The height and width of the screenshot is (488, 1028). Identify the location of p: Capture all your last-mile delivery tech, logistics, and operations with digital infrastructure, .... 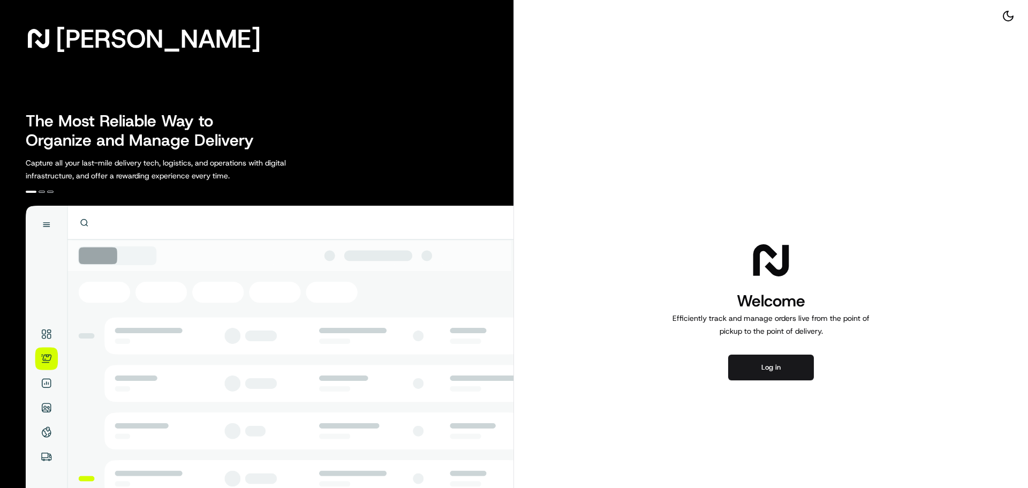
(180, 169).